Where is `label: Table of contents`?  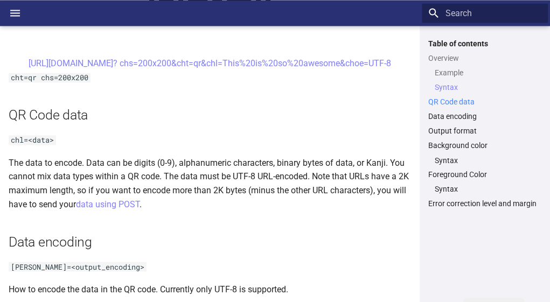 label: Table of contents is located at coordinates (485, 44).